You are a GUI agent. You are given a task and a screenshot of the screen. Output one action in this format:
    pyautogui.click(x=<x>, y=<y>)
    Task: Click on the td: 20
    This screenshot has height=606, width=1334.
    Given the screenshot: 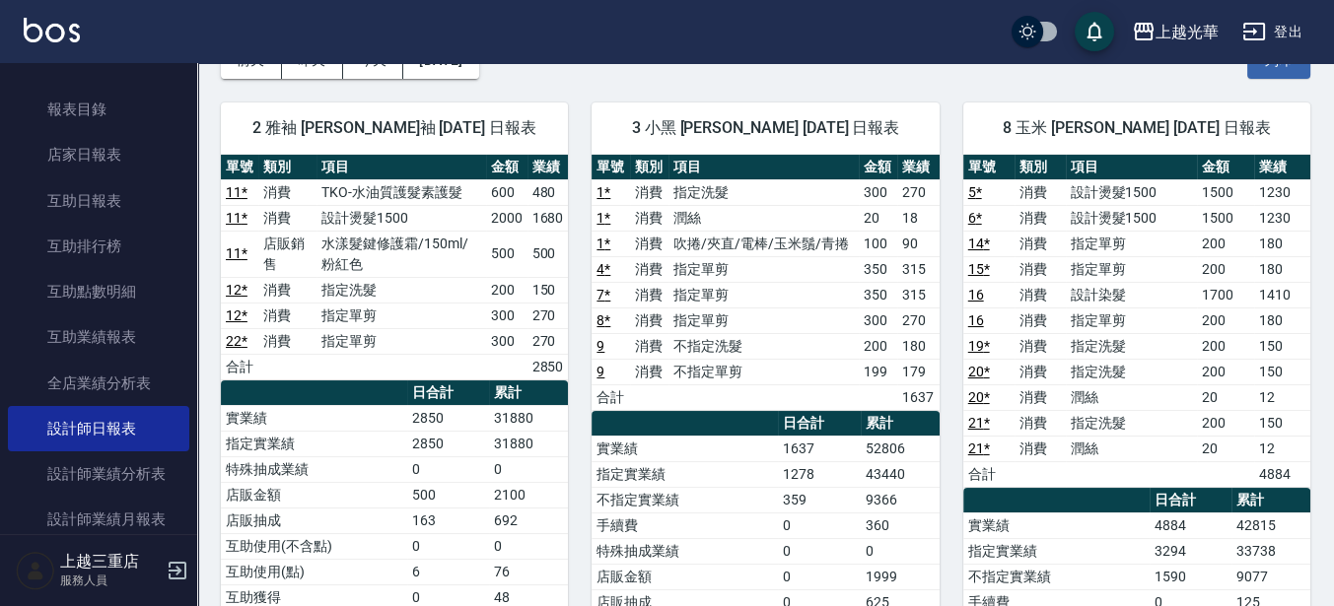 What is the action you would take?
    pyautogui.click(x=1224, y=448)
    